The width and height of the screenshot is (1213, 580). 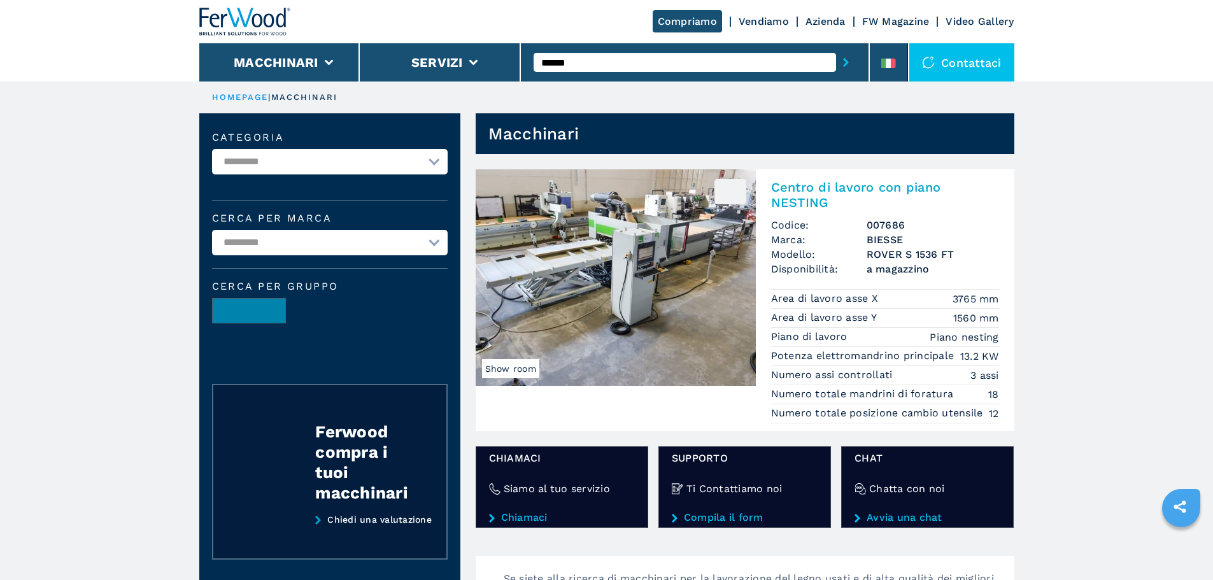 I want to click on p: Area di lavoro asse Y, so click(x=826, y=318).